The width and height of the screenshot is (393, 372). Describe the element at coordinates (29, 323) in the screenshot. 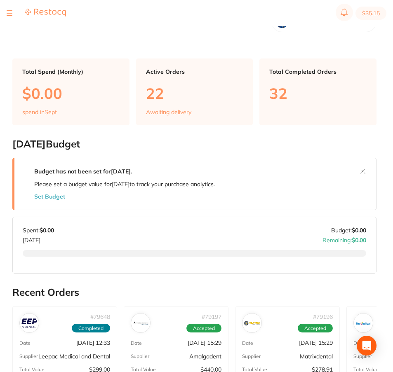

I see `img: Leepac Medical and Dental` at that location.